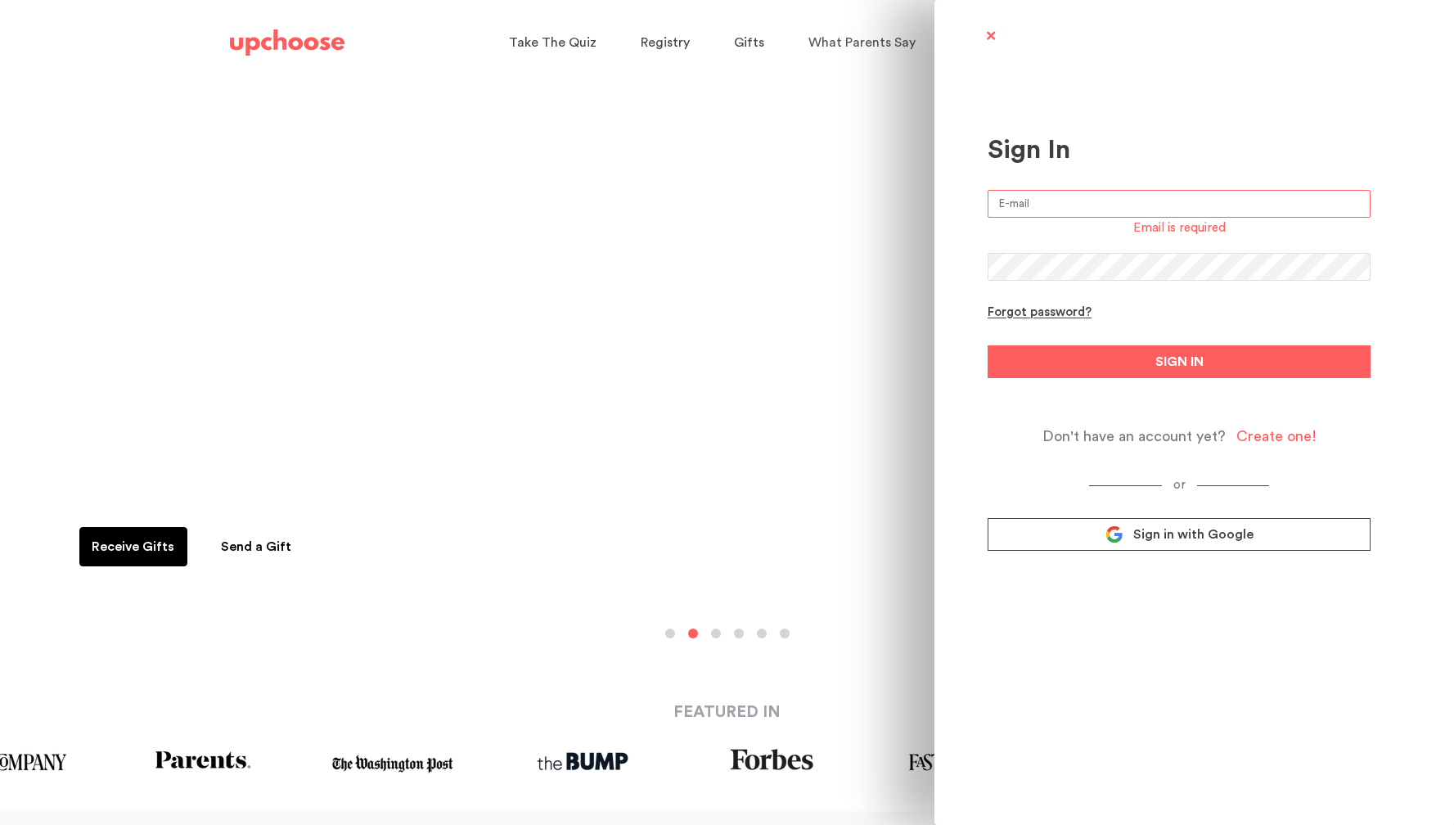 The height and width of the screenshot is (825, 1454). Describe the element at coordinates (1179, 228) in the screenshot. I see `div: Email is required` at that location.